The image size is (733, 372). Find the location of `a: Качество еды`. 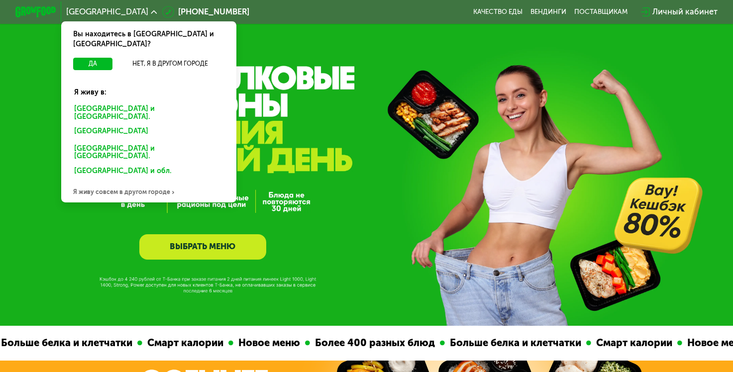

a: Качество еды is located at coordinates (498, 12).